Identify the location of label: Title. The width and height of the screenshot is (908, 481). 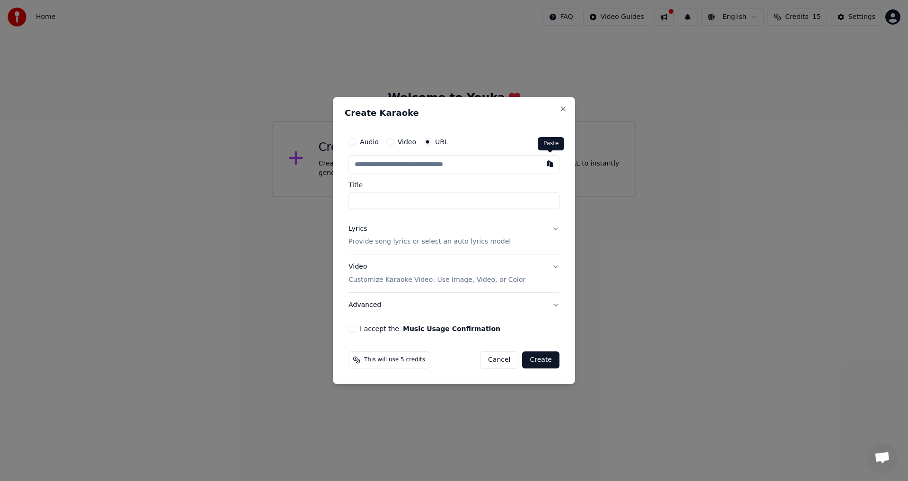
(454, 185).